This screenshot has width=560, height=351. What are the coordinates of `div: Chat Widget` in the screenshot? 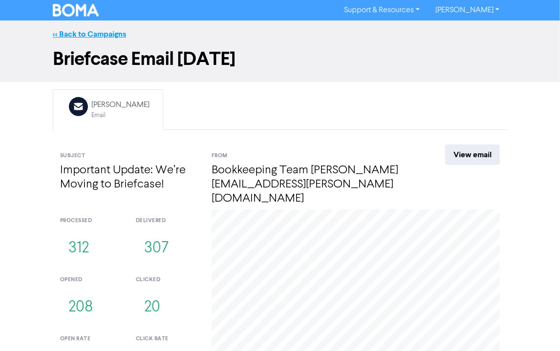 It's located at (536, 328).